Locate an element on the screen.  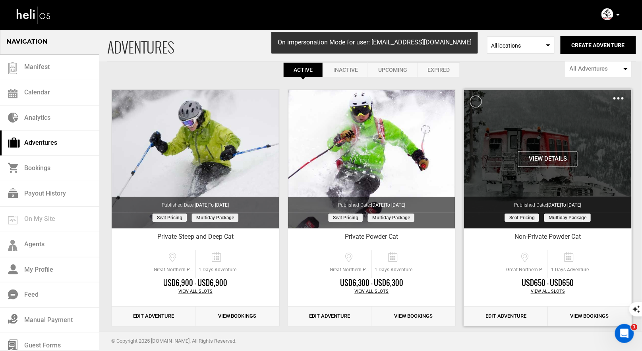
span: All Adventures is located at coordinates (595, 69).